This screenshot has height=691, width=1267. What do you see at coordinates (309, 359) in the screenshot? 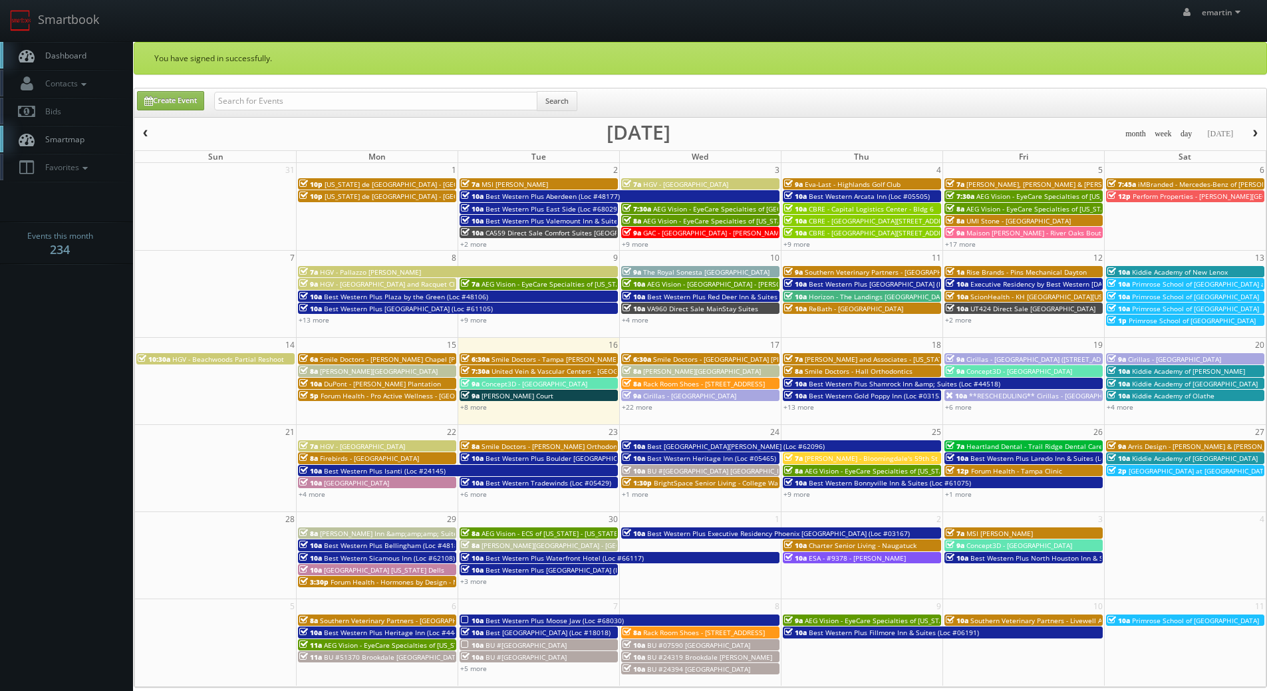
I see `span: 6a` at bounding box center [309, 359].